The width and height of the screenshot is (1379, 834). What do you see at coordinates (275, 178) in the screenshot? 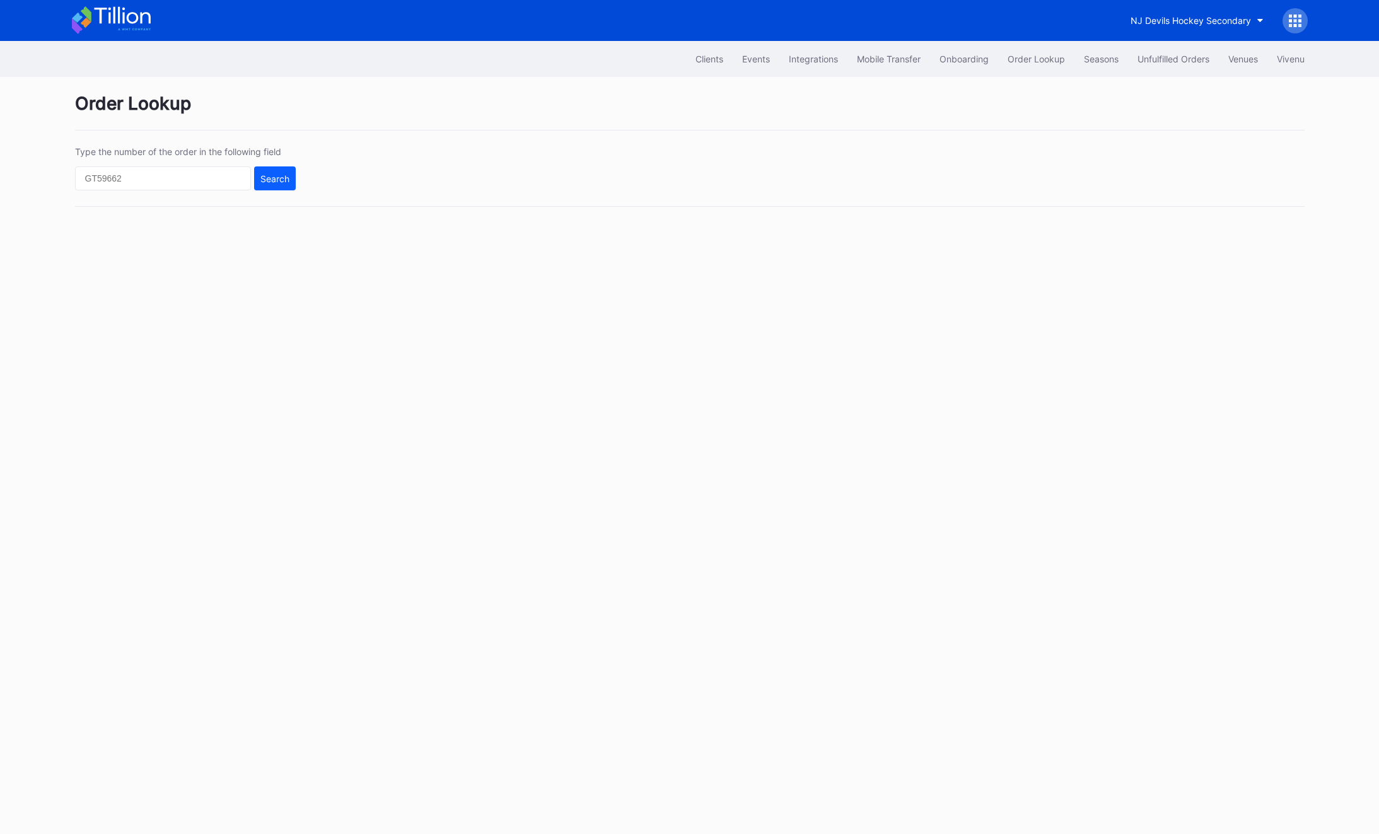
I see `div: Search` at bounding box center [275, 178].